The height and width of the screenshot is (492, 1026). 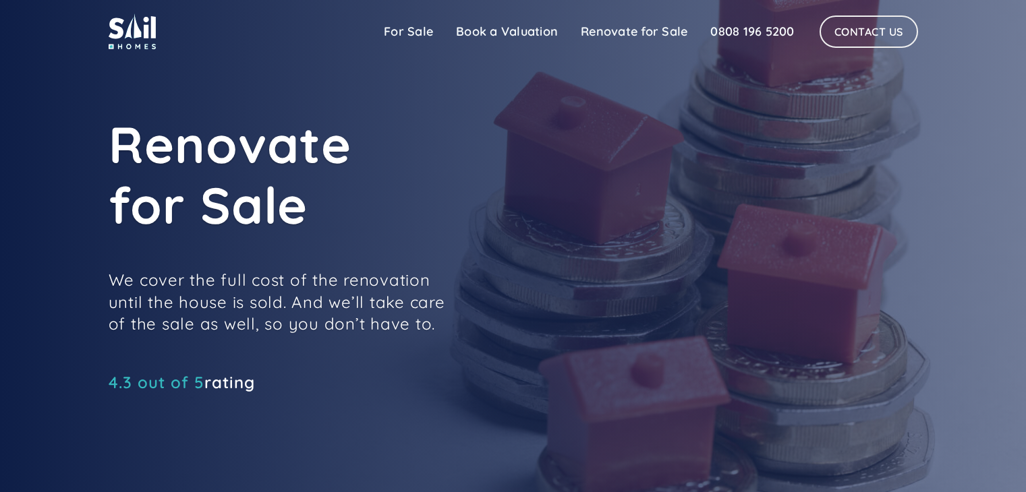 I want to click on div: rating, so click(x=181, y=383).